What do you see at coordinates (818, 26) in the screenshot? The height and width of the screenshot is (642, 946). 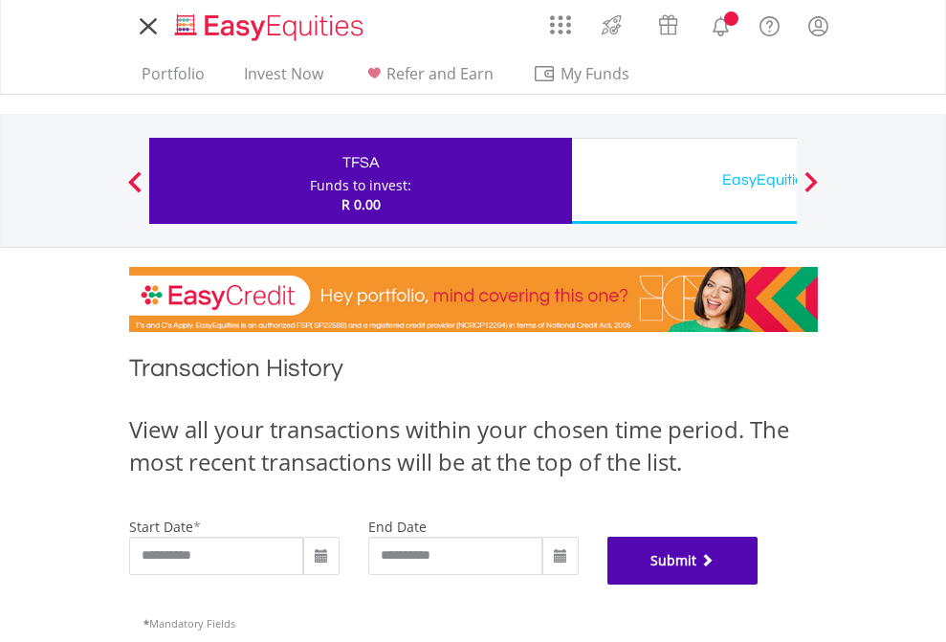 I see `a: My Profile` at bounding box center [818, 26].